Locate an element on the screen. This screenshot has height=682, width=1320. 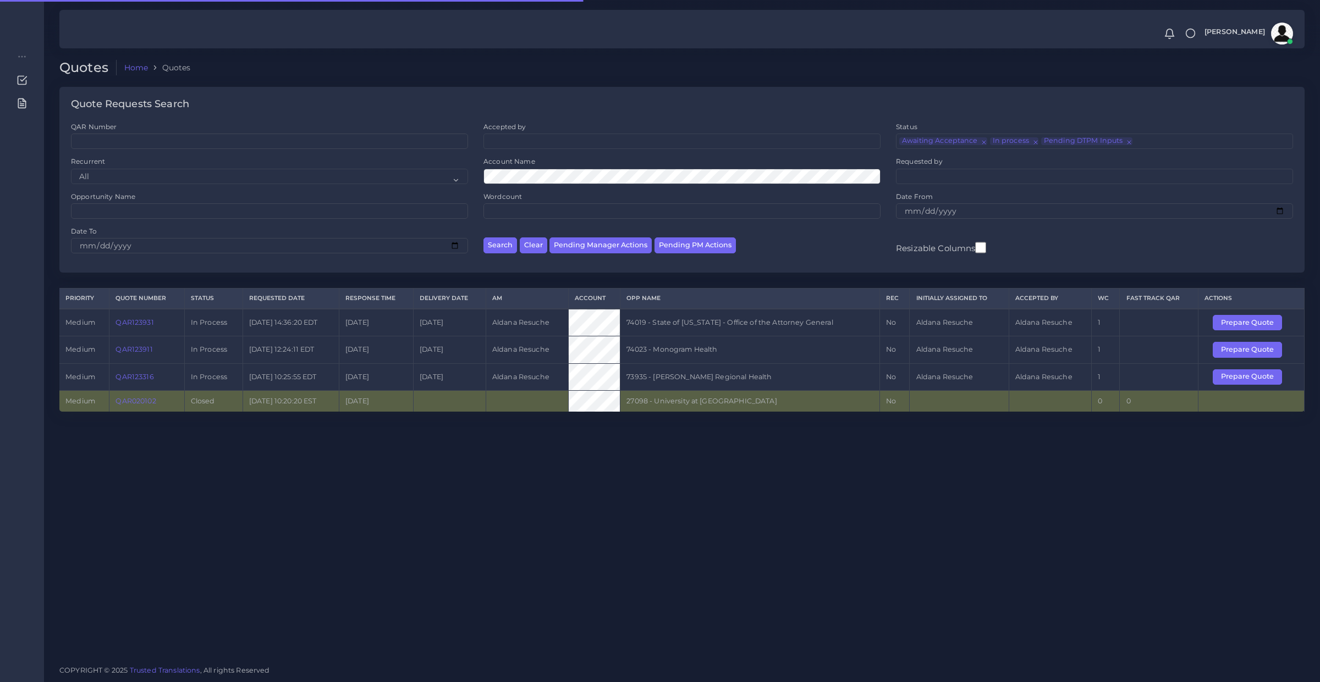
a: Home is located at coordinates (136, 68).